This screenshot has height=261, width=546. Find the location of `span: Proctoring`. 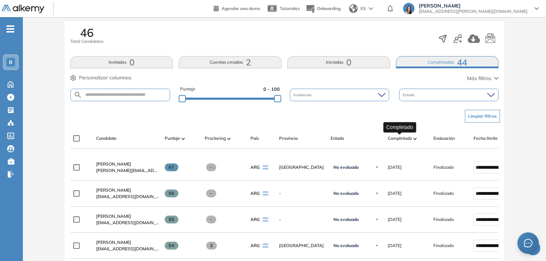

span: Proctoring is located at coordinates (215, 138).